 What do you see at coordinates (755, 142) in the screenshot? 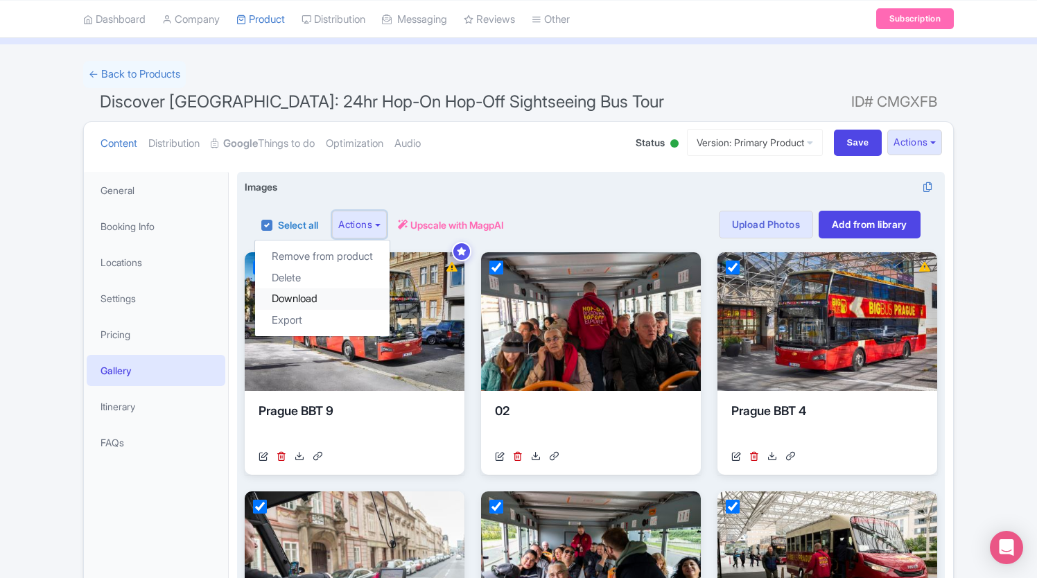
I see `a: Version: Primary Product` at bounding box center [755, 142].